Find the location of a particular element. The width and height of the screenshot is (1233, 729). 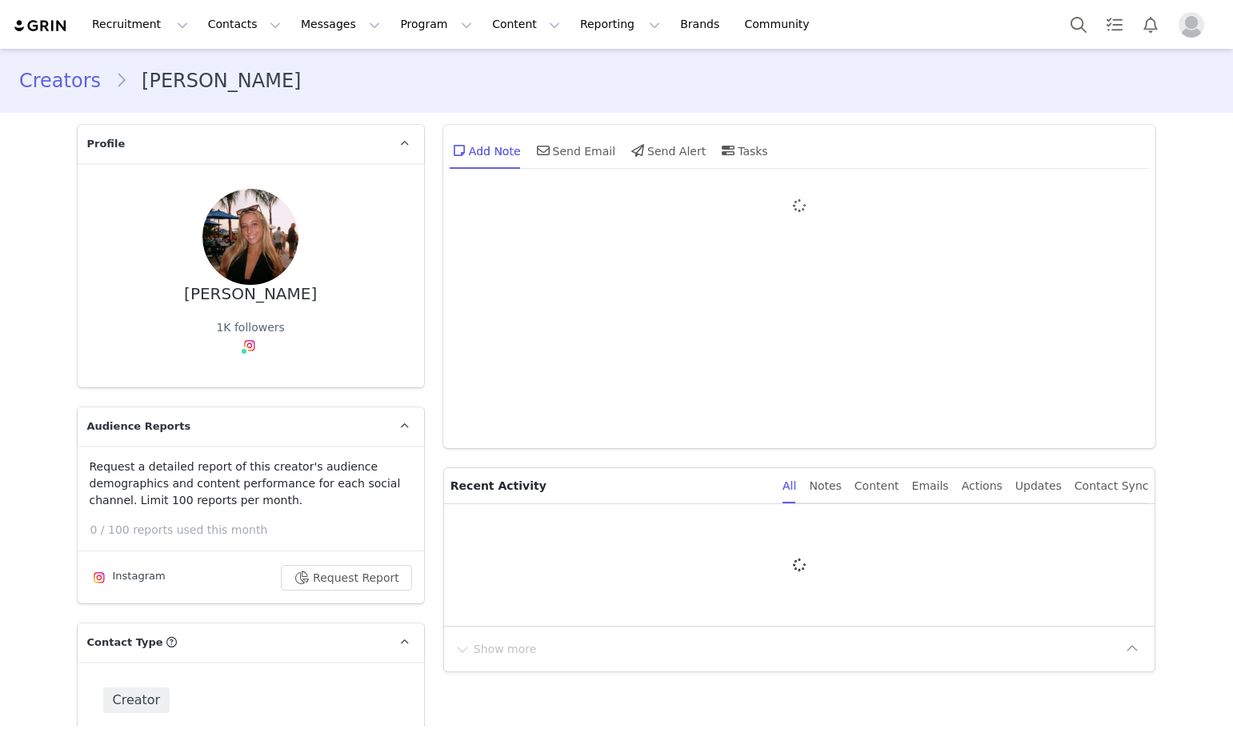

button: Reporting is located at coordinates (620, 24).